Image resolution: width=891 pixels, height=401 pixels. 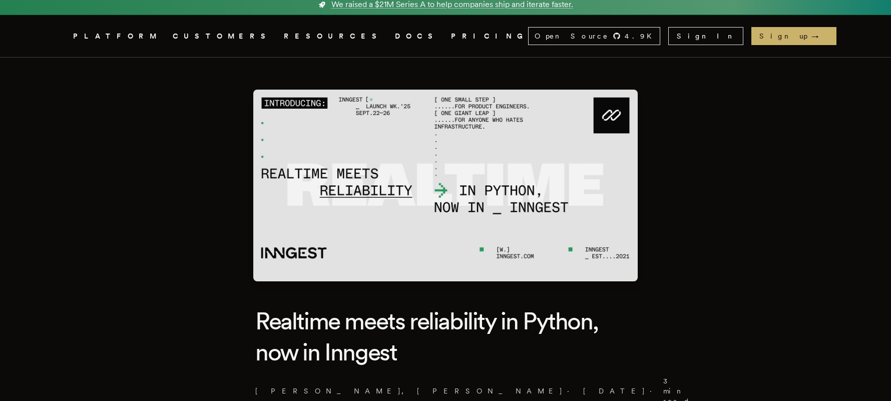 What do you see at coordinates (446, 336) in the screenshot?
I see `h1: Realtime meets reliability in Python, now in Inngest` at bounding box center [446, 336].